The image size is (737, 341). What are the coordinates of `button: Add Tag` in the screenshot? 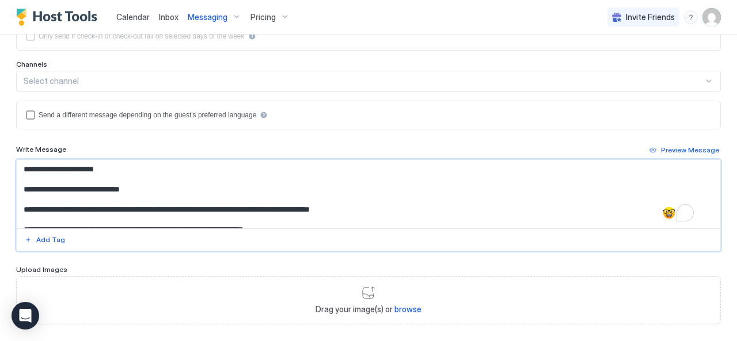 It's located at (45, 240).